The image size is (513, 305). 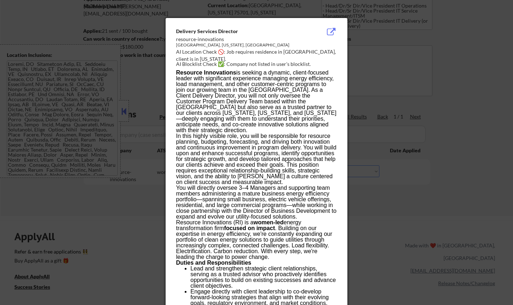 I want to click on div: resource-innovations, so click(x=239, y=39).